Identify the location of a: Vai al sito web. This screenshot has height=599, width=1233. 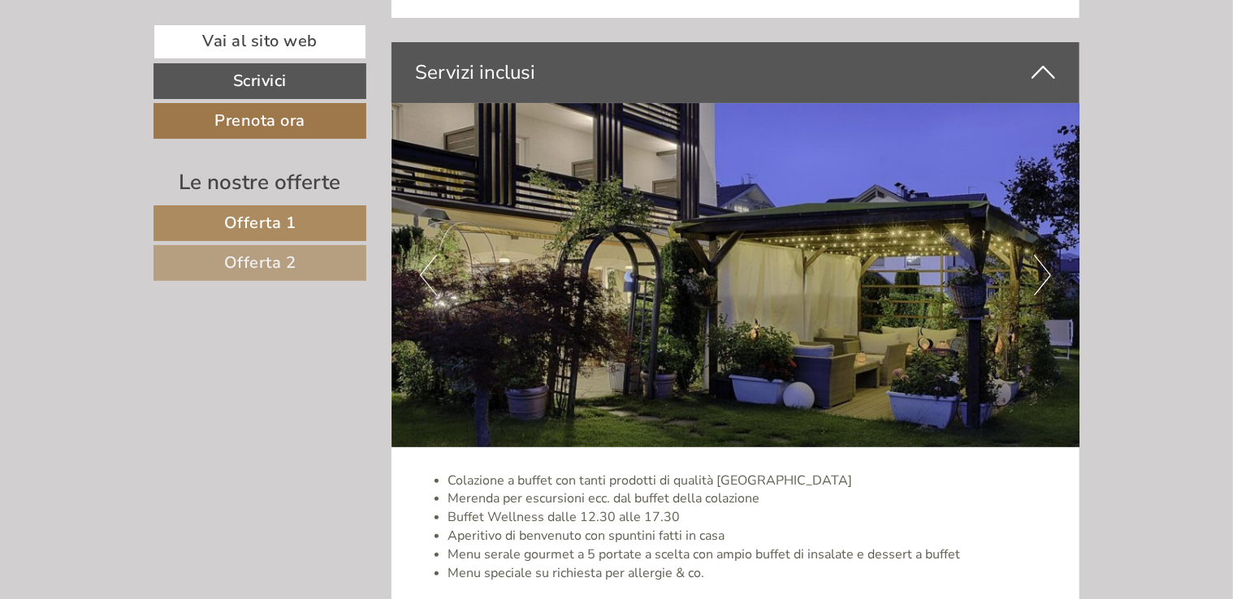
(260, 41).